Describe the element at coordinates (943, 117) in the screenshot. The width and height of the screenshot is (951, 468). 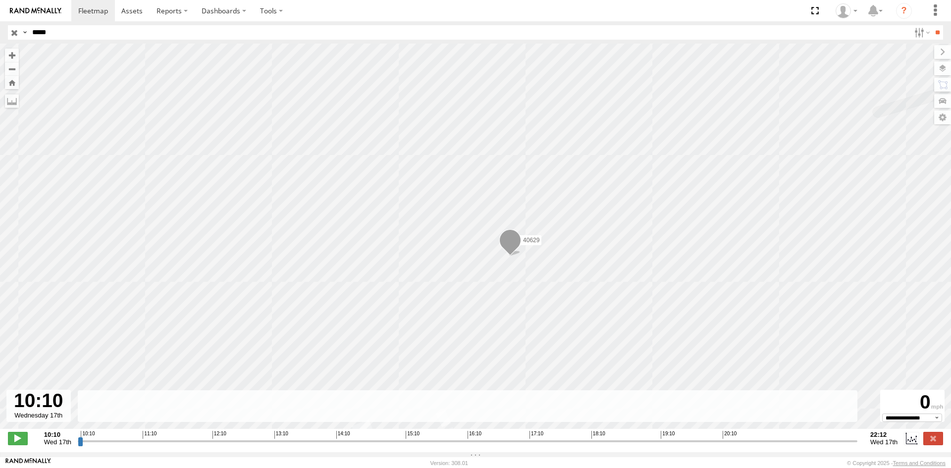
I see `label: Map Settings` at that location.